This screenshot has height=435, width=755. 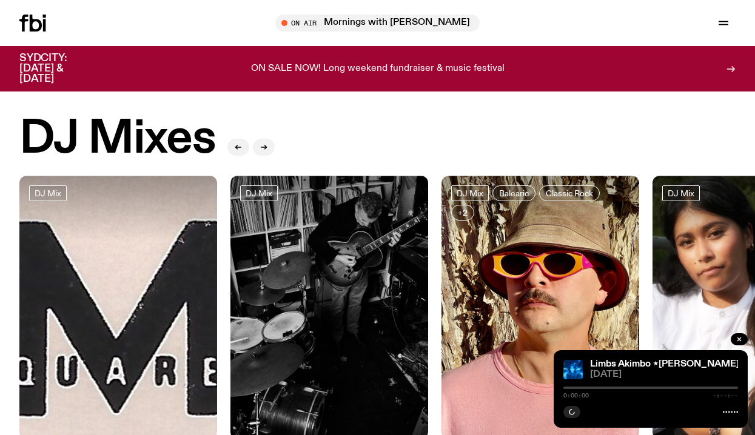 I want to click on span: Classic Rock, so click(x=569, y=193).